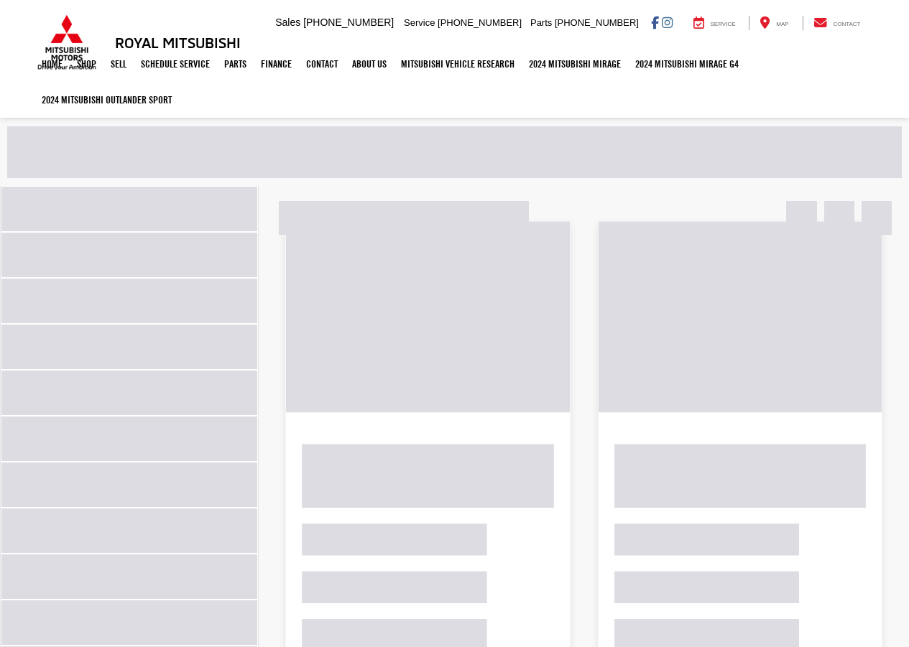 This screenshot has height=647, width=909. Describe the element at coordinates (276, 64) in the screenshot. I see `a: Finance` at that location.